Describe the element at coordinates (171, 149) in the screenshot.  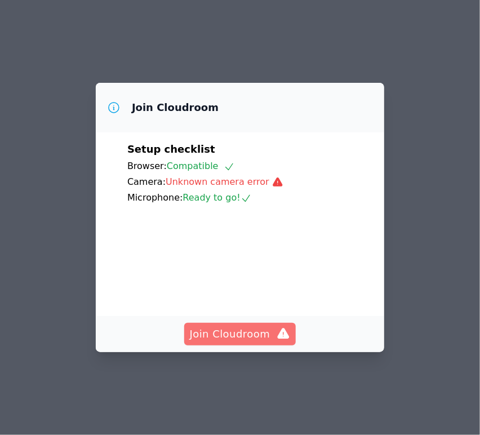
I see `span: Setup checklist` at that location.